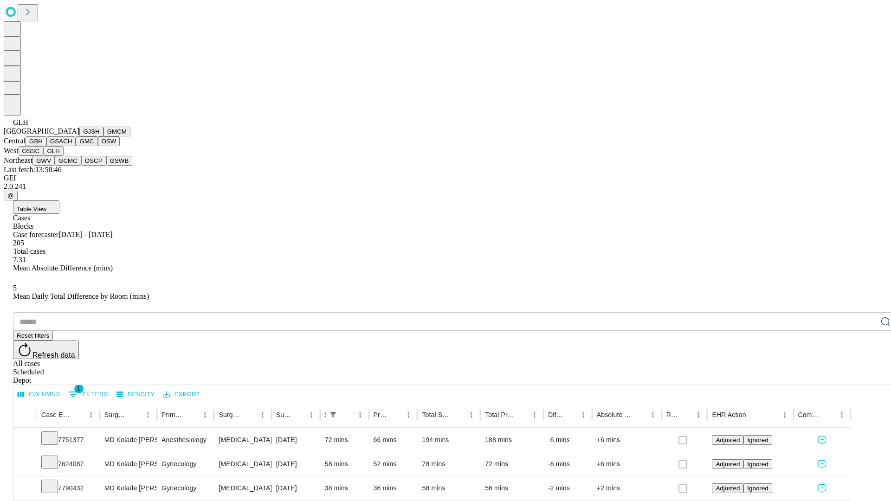 The width and height of the screenshot is (891, 501). What do you see at coordinates (19, 243) in the screenshot?
I see `span: 205` at bounding box center [19, 243].